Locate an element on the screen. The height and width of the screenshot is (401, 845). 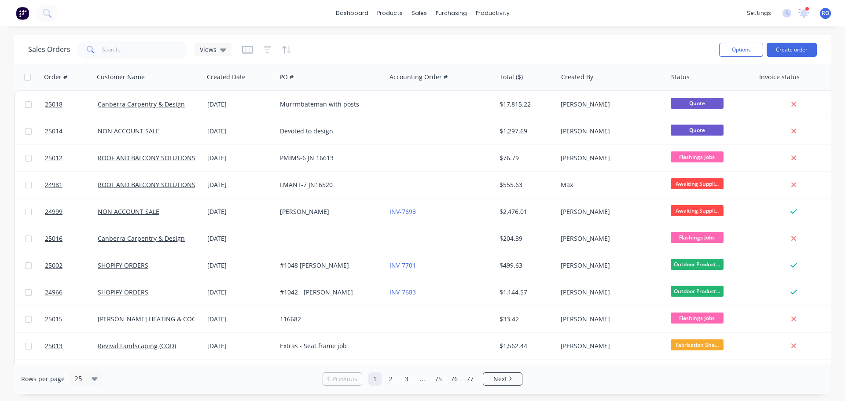
div: $76.79 is located at coordinates (525, 158).